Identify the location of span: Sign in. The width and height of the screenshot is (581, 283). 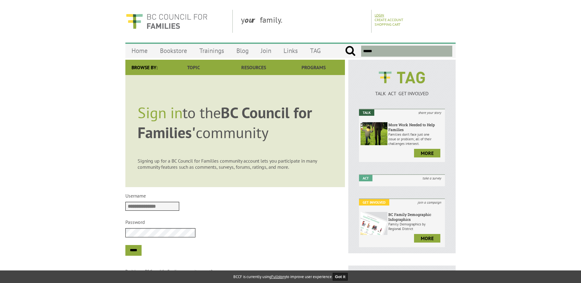
(160, 112).